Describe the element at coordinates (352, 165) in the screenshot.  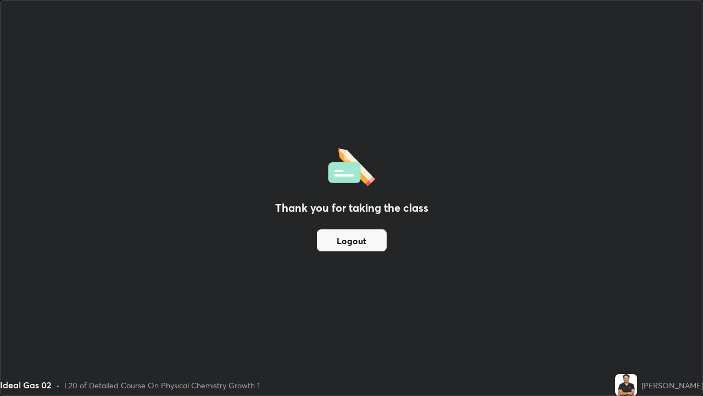
I see `img: offlineFeedback.1438e8b3.svg` at that location.